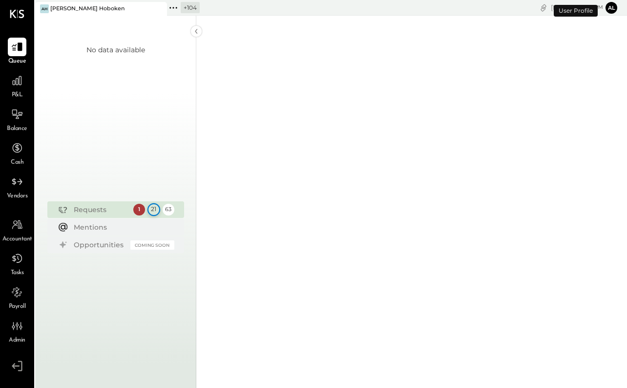 The image size is (627, 388). What do you see at coordinates (576, 11) in the screenshot?
I see `div: User Profile` at bounding box center [576, 11].